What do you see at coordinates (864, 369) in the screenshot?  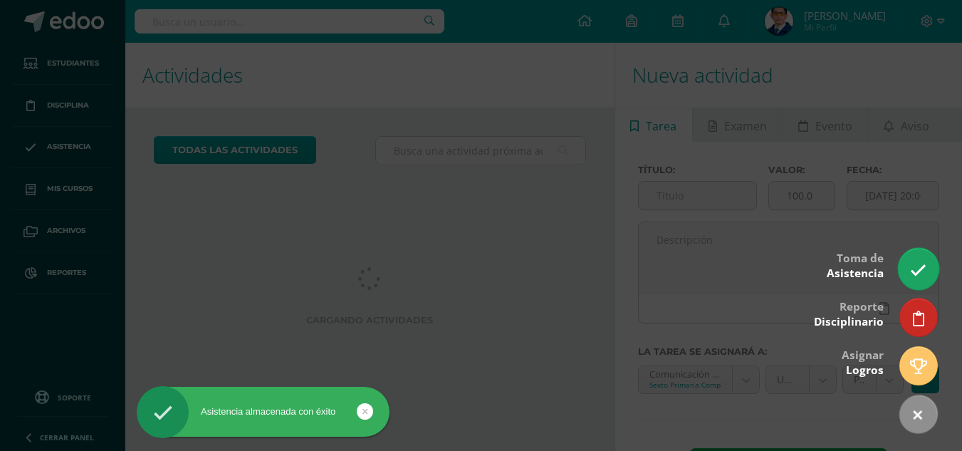 I see `span: Logros` at bounding box center [864, 369].